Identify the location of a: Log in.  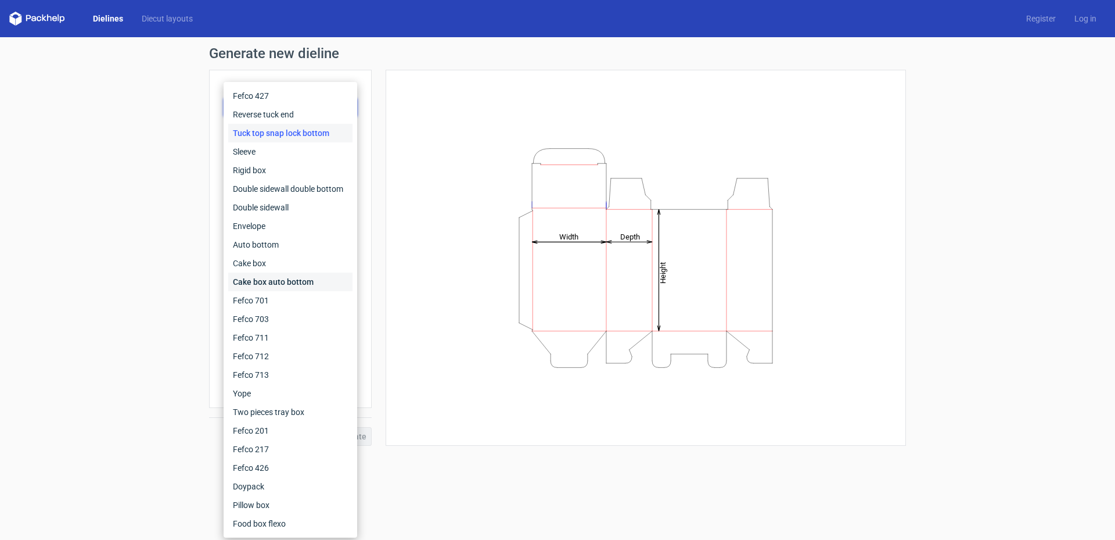
(1086, 19).